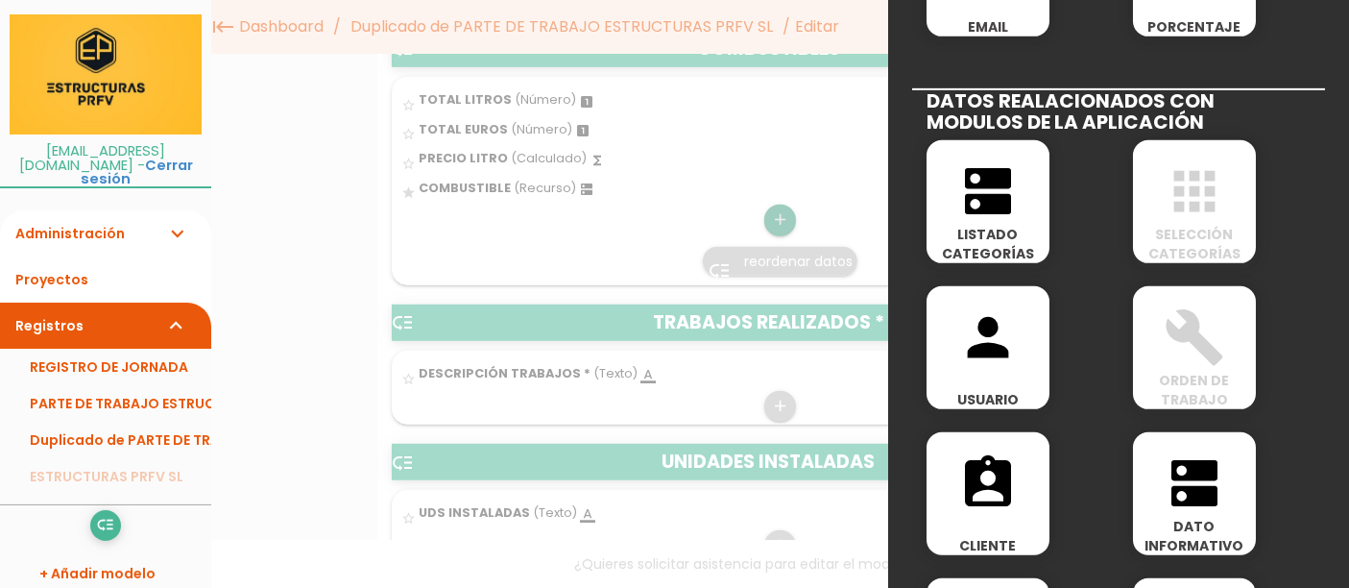 This screenshot has height=588, width=1349. Describe the element at coordinates (988, 483) in the screenshot. I see `i: assignment_ind` at that location.